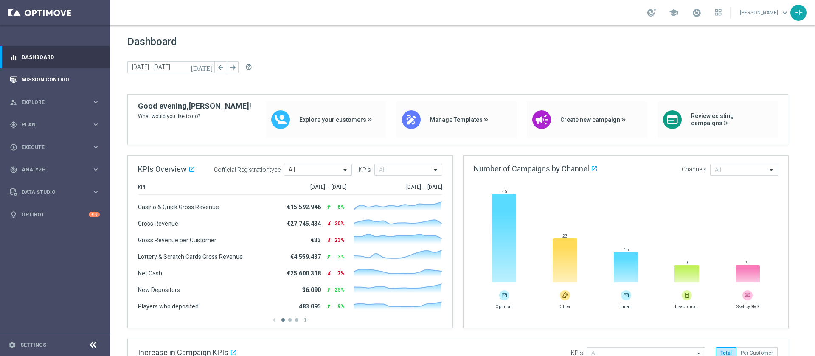 This screenshot has width=815, height=356. I want to click on i: person_search, so click(14, 102).